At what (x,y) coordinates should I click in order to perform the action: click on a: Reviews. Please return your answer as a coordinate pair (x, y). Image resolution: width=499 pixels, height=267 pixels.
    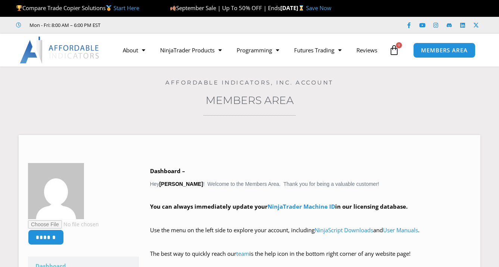
    Looking at the image, I should click on (367, 50).